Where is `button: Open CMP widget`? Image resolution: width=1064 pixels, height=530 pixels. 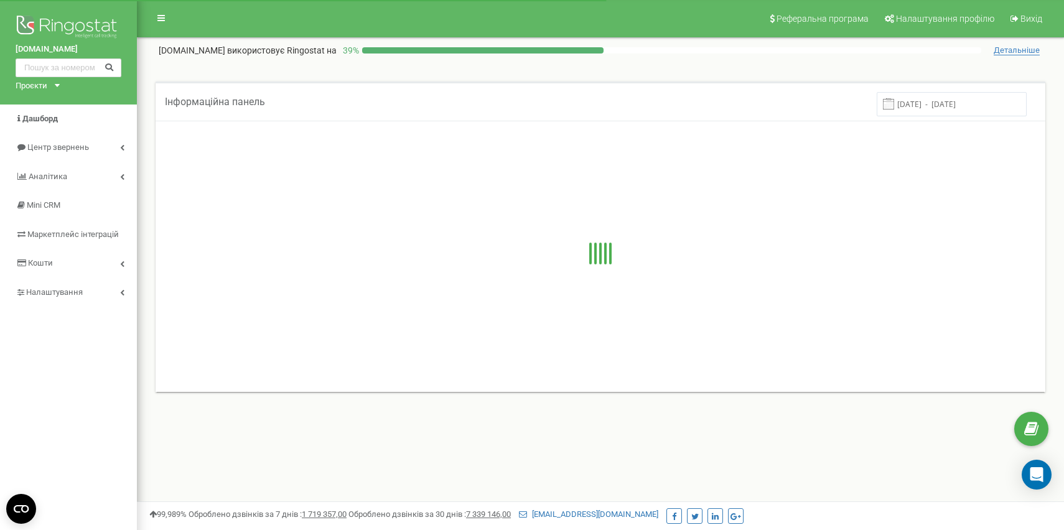
button: Open CMP widget is located at coordinates (21, 509).